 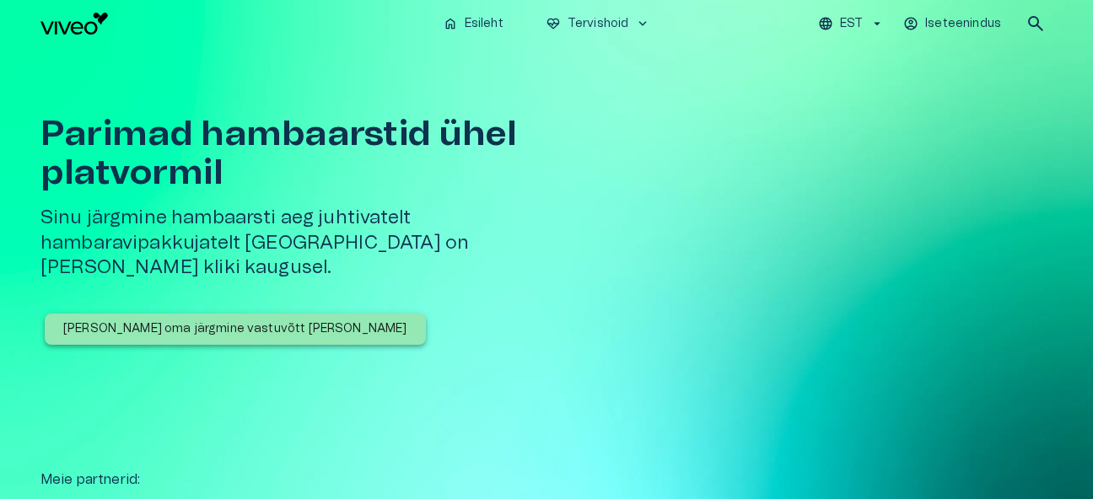 What do you see at coordinates (234, 24) in the screenshot?
I see `a: Navigate to homepage` at bounding box center [234, 24].